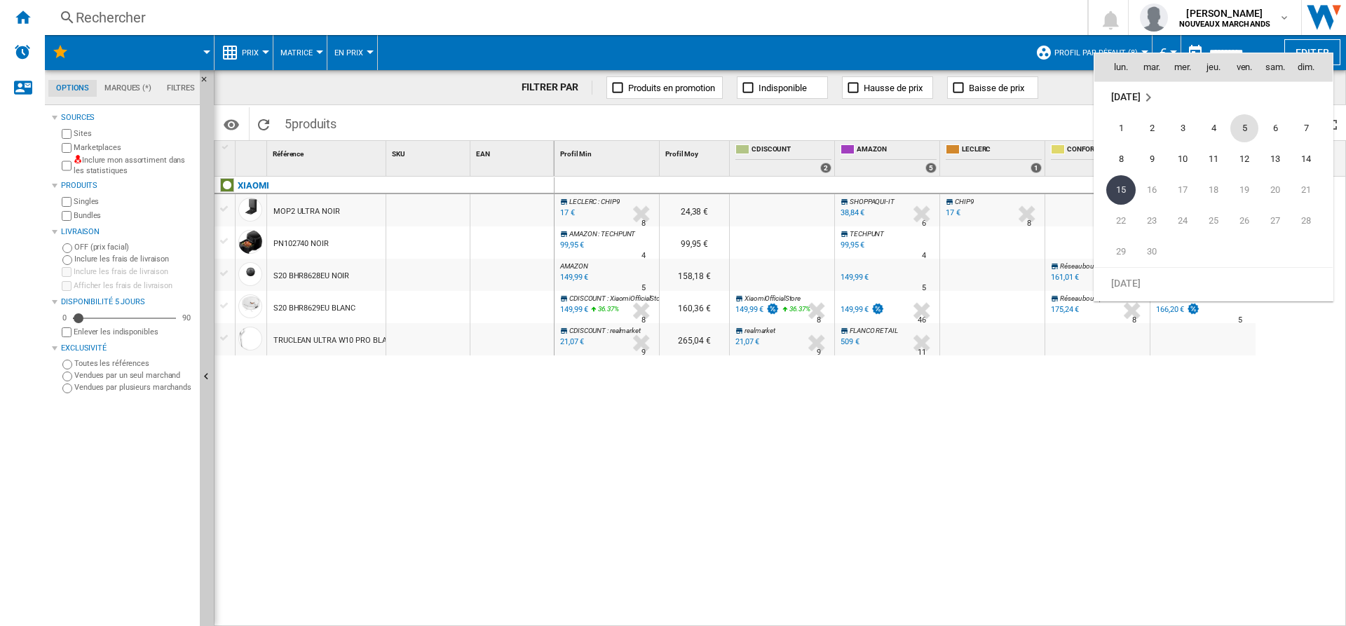 The width and height of the screenshot is (1346, 626). I want to click on span: 3, so click(1183, 128).